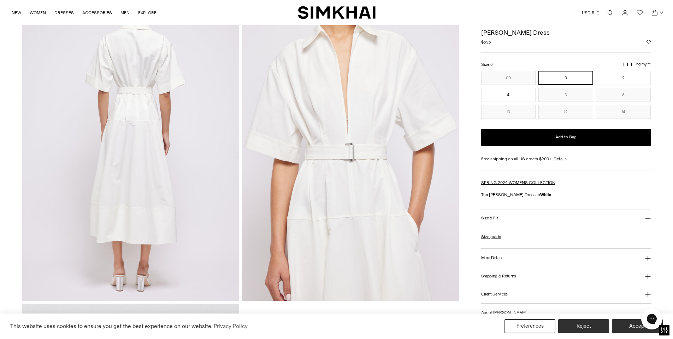  Describe the element at coordinates (638, 326) in the screenshot. I see `button: Accept` at that location.